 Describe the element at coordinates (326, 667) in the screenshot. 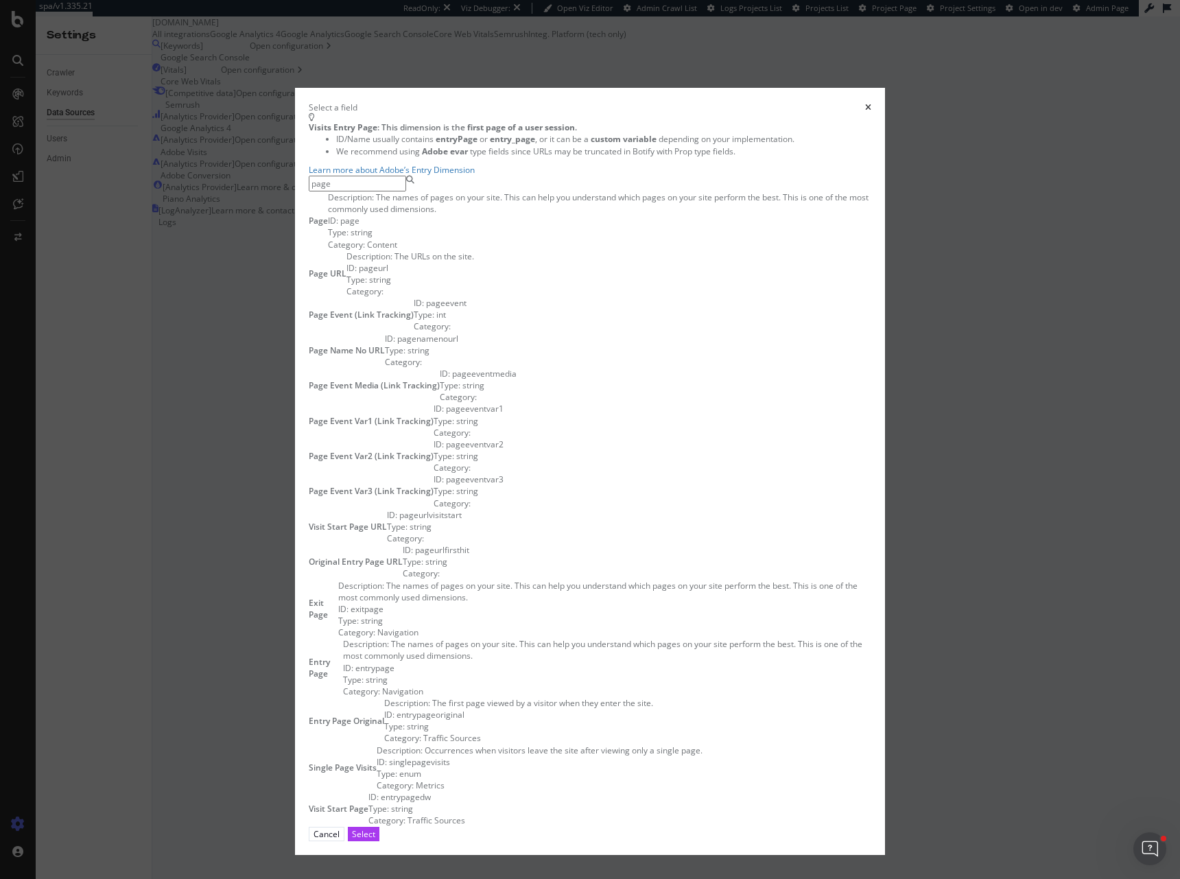

I see `div: Entry Page` at that location.